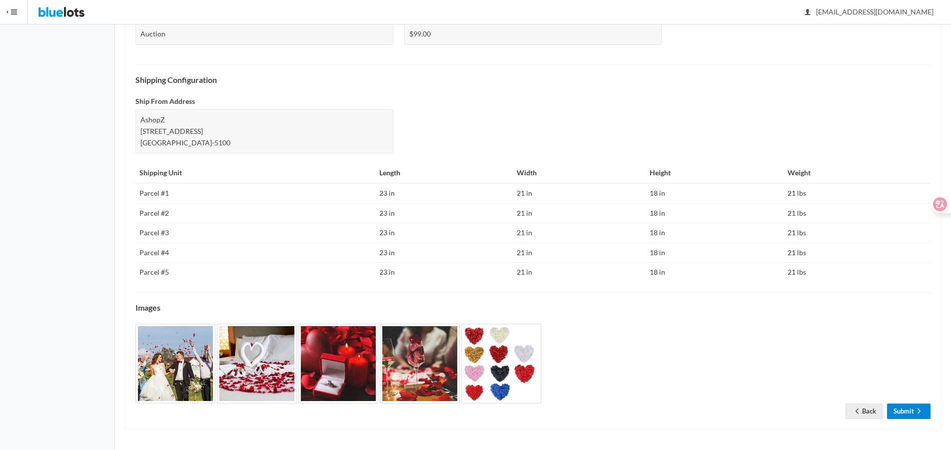  I want to click on th: Width, so click(579, 173).